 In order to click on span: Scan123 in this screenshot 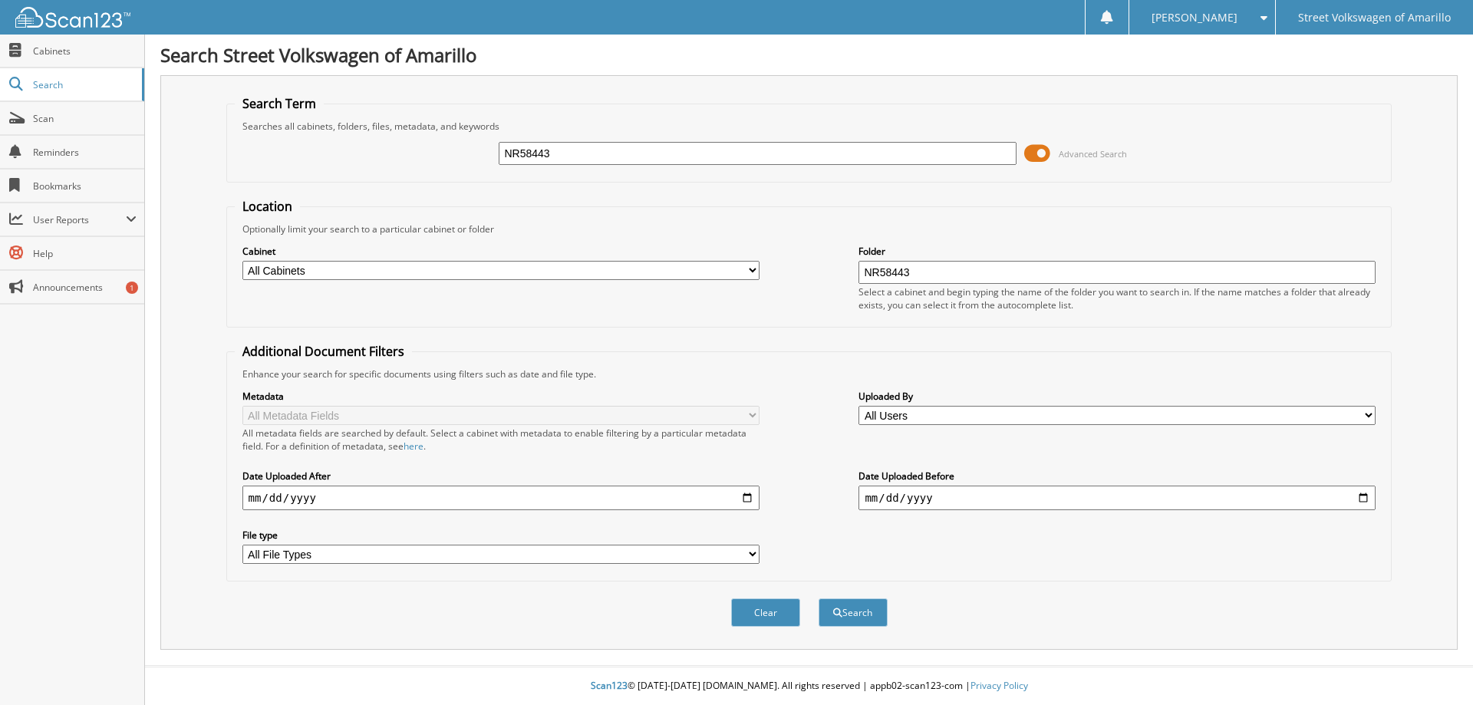, I will do `click(609, 685)`.